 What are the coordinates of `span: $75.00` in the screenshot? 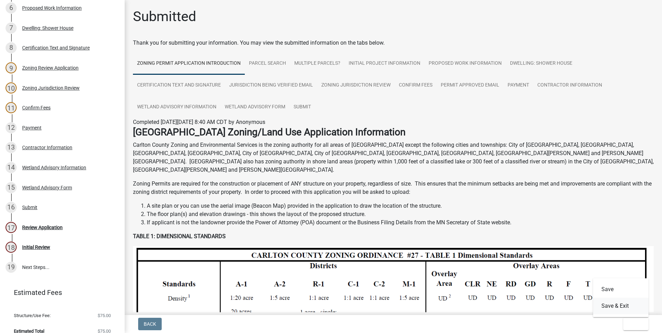 It's located at (104, 315).